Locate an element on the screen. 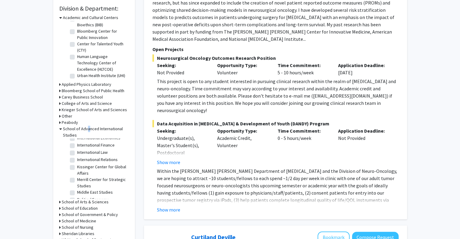 The image size is (460, 239). label: International Relations is located at coordinates (97, 160).